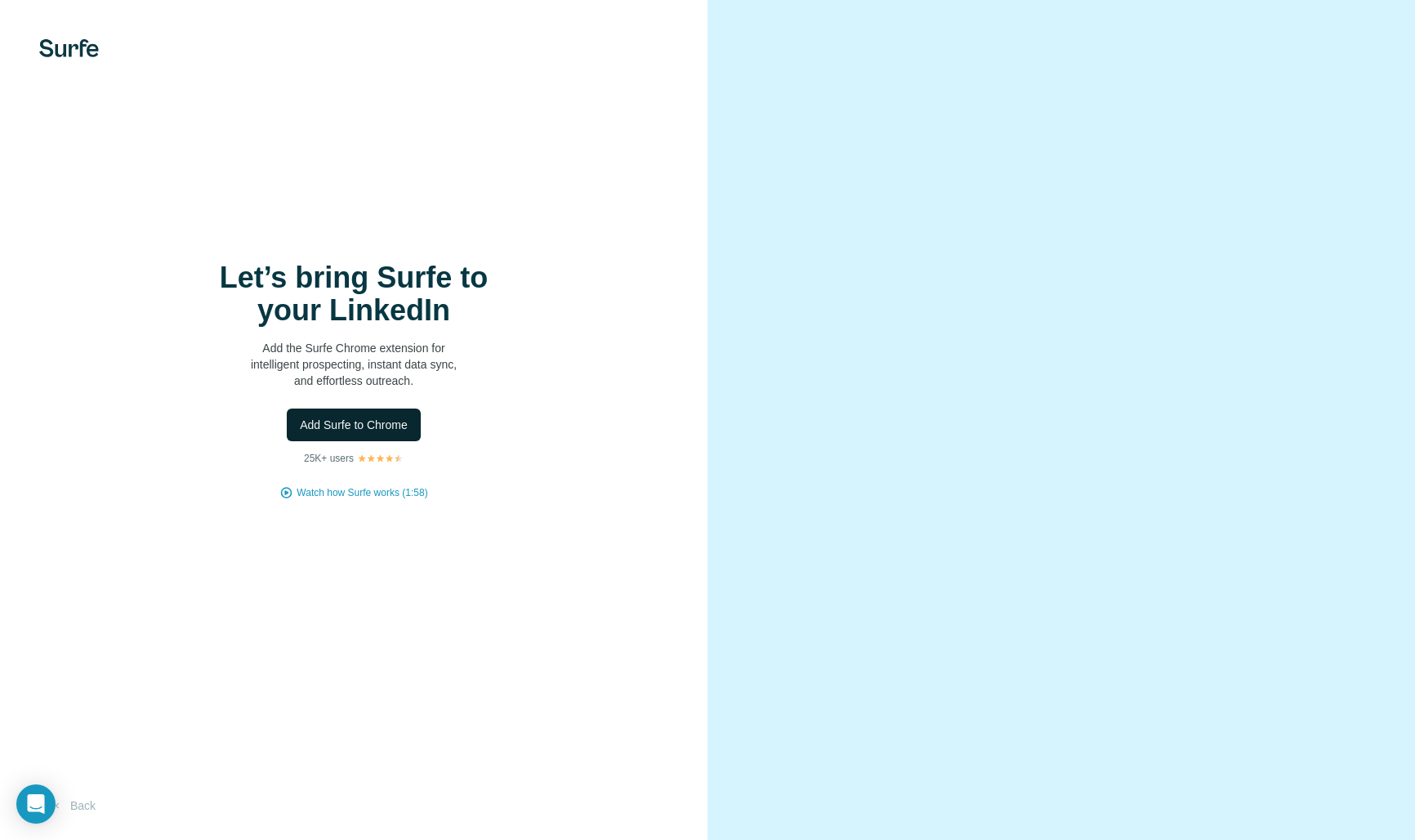 The width and height of the screenshot is (1415, 840). Describe the element at coordinates (36, 804) in the screenshot. I see `div: Open Intercom Messenger` at that location.